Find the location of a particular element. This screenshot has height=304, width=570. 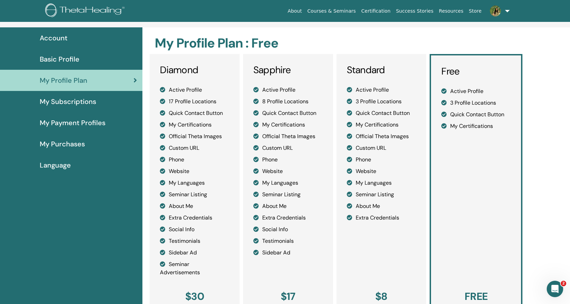

h3: Standard is located at coordinates (381, 70).